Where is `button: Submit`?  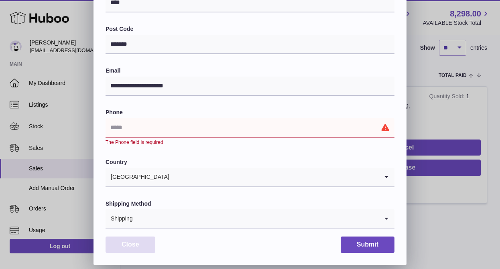
button: Submit is located at coordinates (367, 245).